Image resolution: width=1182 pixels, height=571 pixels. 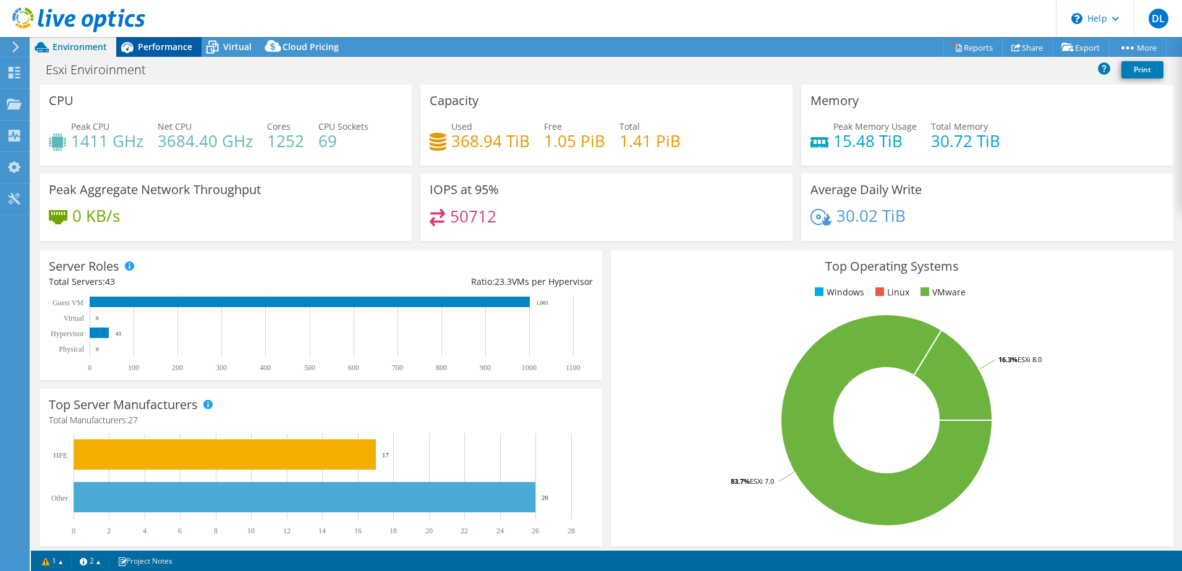 I want to click on text: Virtual, so click(x=74, y=318).